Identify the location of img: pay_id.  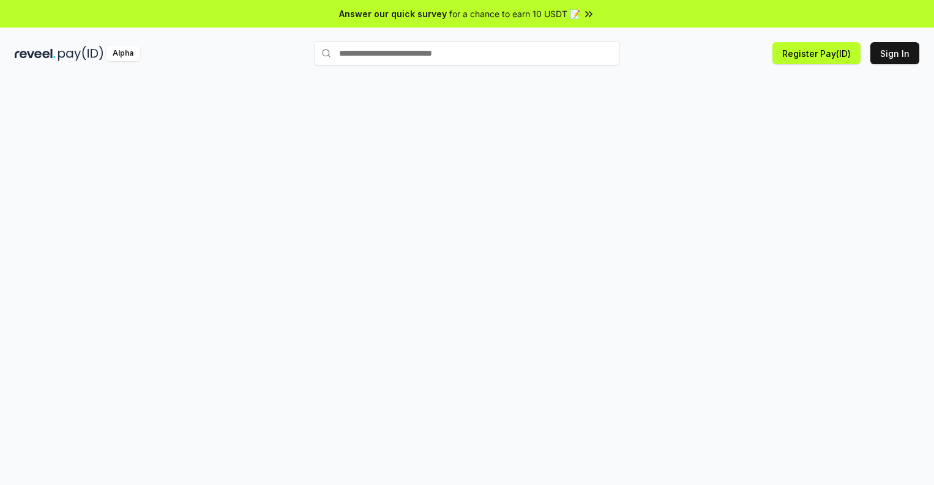
(81, 53).